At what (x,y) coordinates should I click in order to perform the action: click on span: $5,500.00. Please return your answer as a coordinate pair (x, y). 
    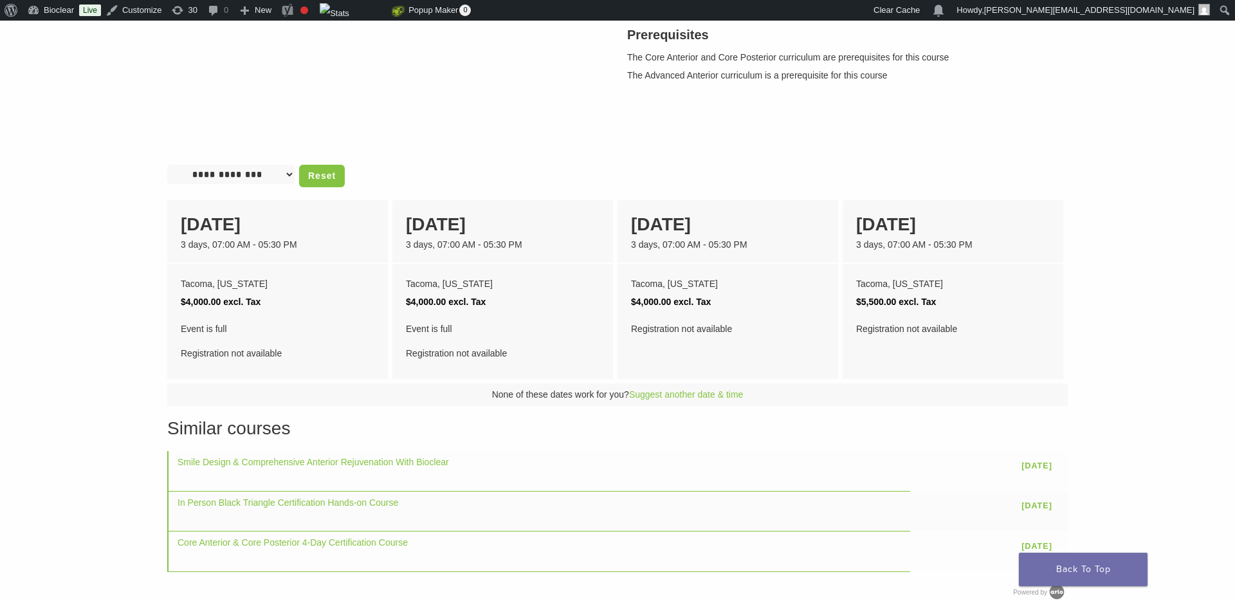
    Looking at the image, I should click on (876, 302).